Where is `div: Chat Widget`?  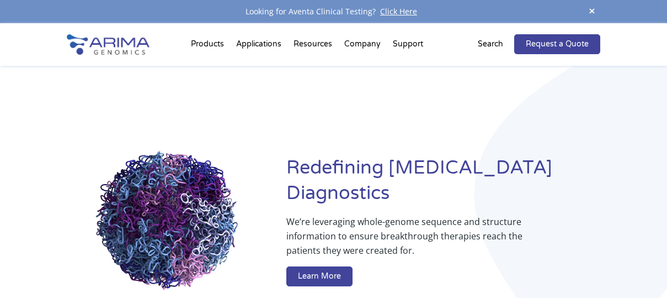 div: Chat Widget is located at coordinates (640, 271).